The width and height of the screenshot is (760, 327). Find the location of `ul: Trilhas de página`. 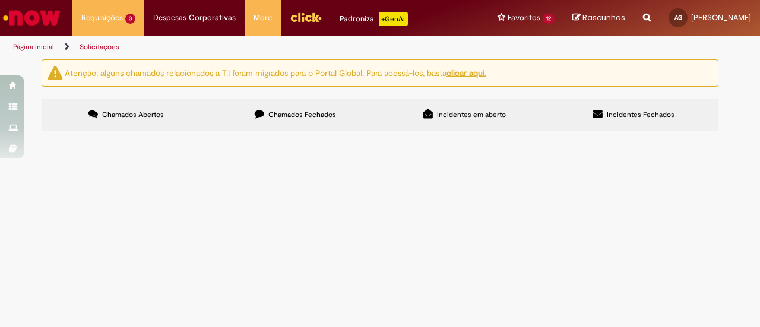

ul: Trilhas de página is located at coordinates (253, 47).